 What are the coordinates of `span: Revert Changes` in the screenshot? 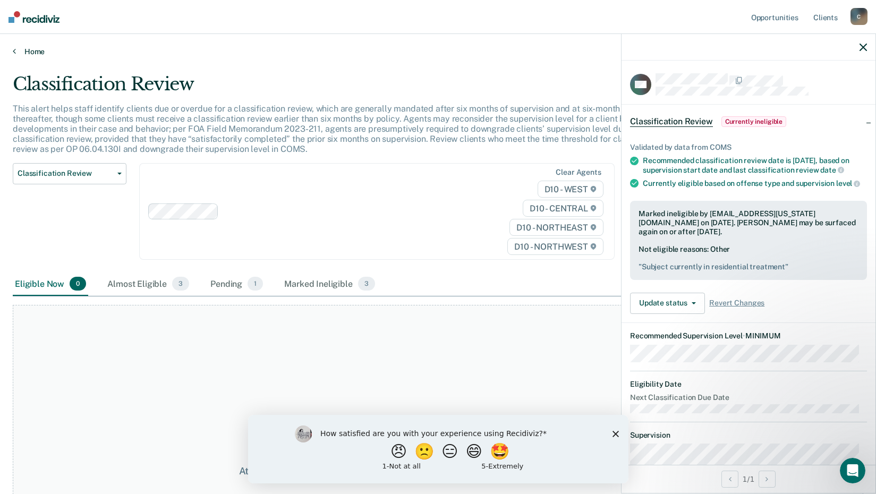 It's located at (736, 303).